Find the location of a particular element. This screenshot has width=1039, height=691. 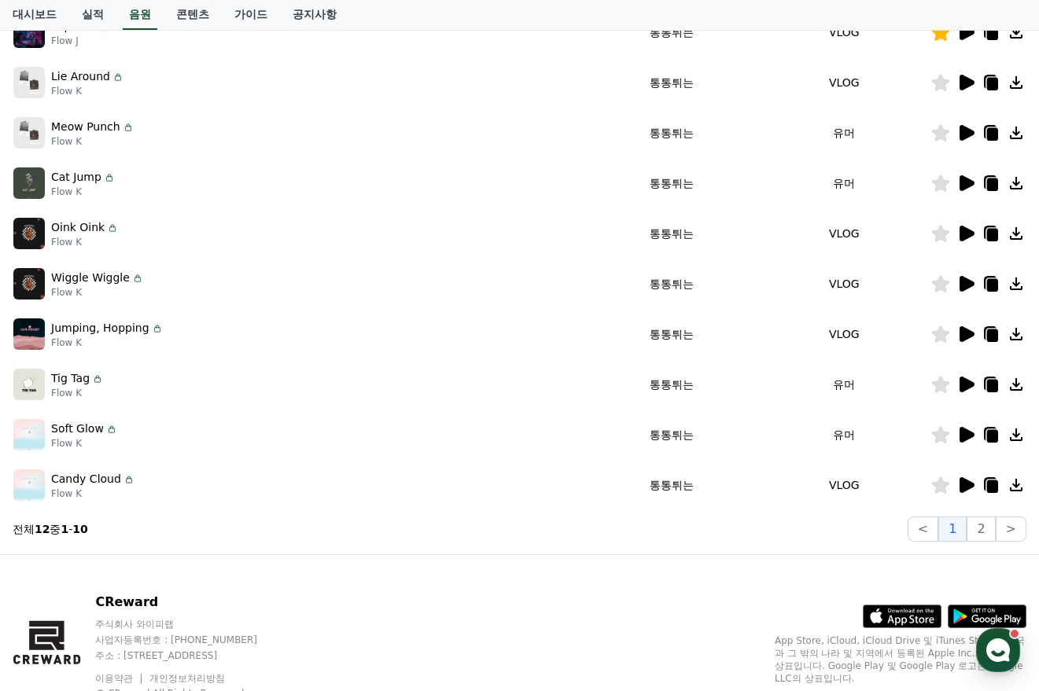

p: Cat Jump is located at coordinates (76, 177).